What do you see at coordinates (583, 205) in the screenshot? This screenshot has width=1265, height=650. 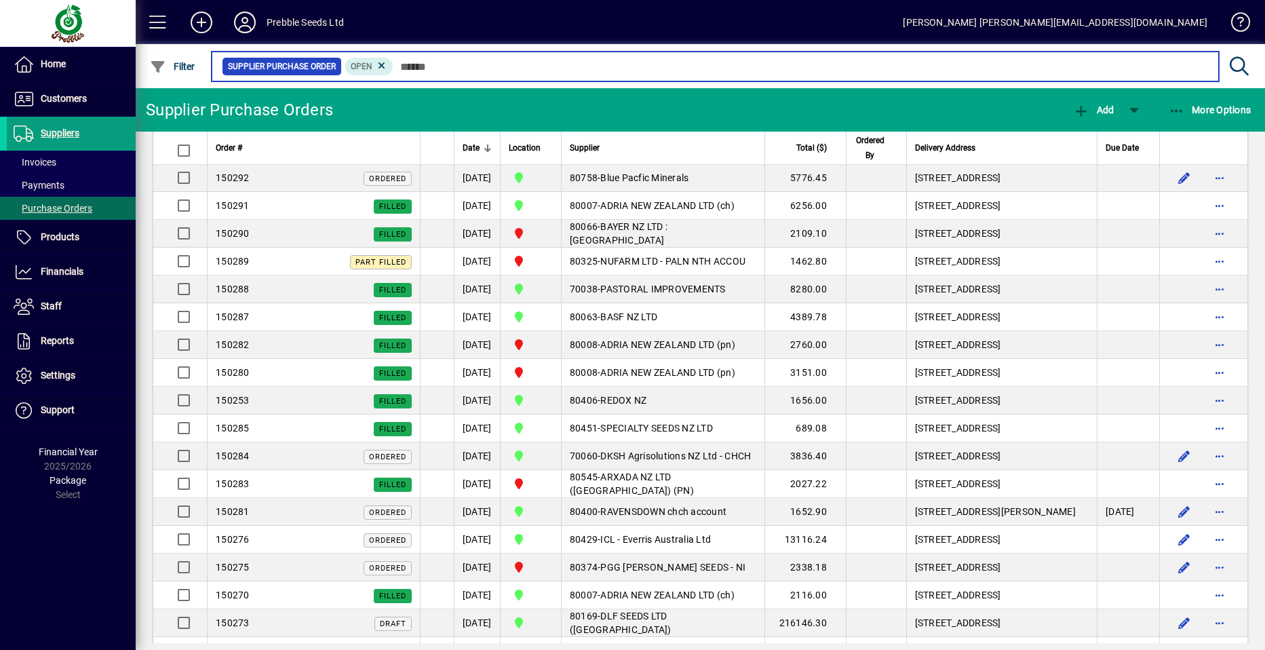 I see `span: 80007` at bounding box center [583, 205].